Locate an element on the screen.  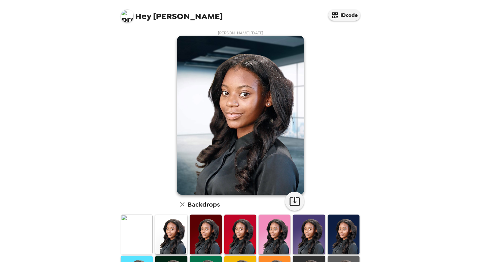
img: user is located at coordinates (240, 115).